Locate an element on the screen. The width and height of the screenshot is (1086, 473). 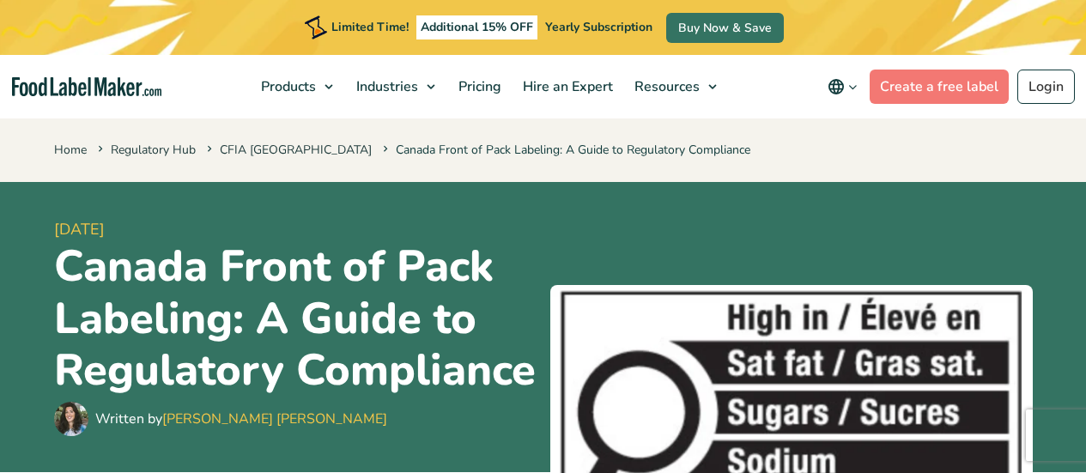
span: Additional 15% OFF is located at coordinates (477, 27).